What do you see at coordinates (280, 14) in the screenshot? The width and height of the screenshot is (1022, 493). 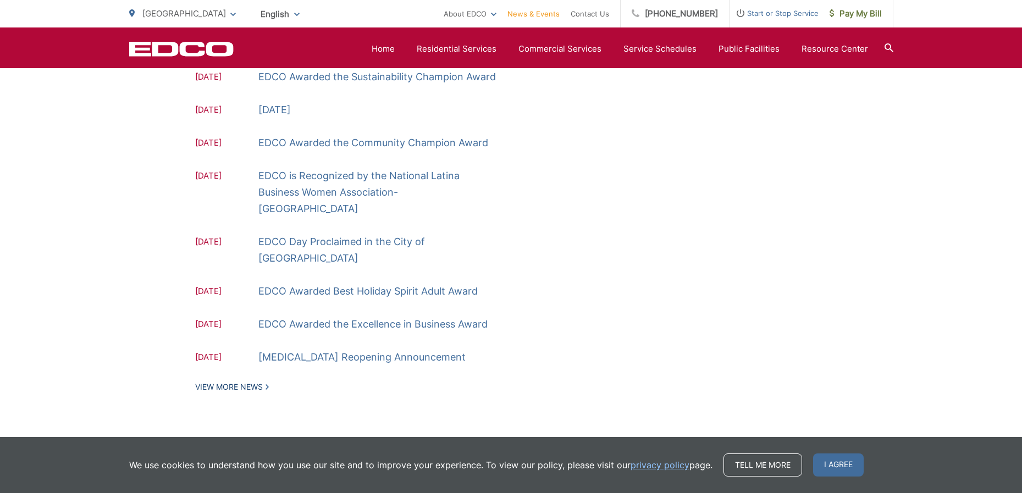 I see `span: English` at bounding box center [280, 14].